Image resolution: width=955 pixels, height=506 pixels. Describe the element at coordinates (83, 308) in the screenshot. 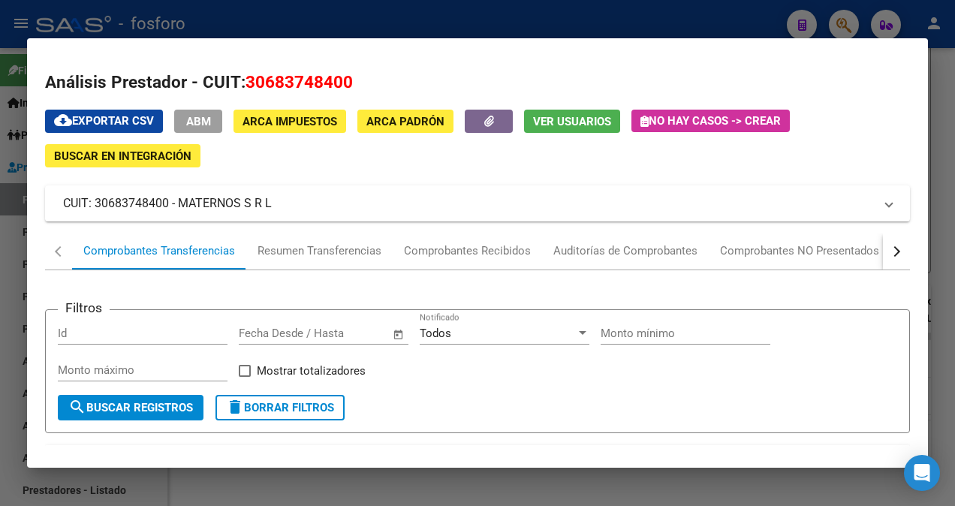

I see `h3: Filtros` at that location.